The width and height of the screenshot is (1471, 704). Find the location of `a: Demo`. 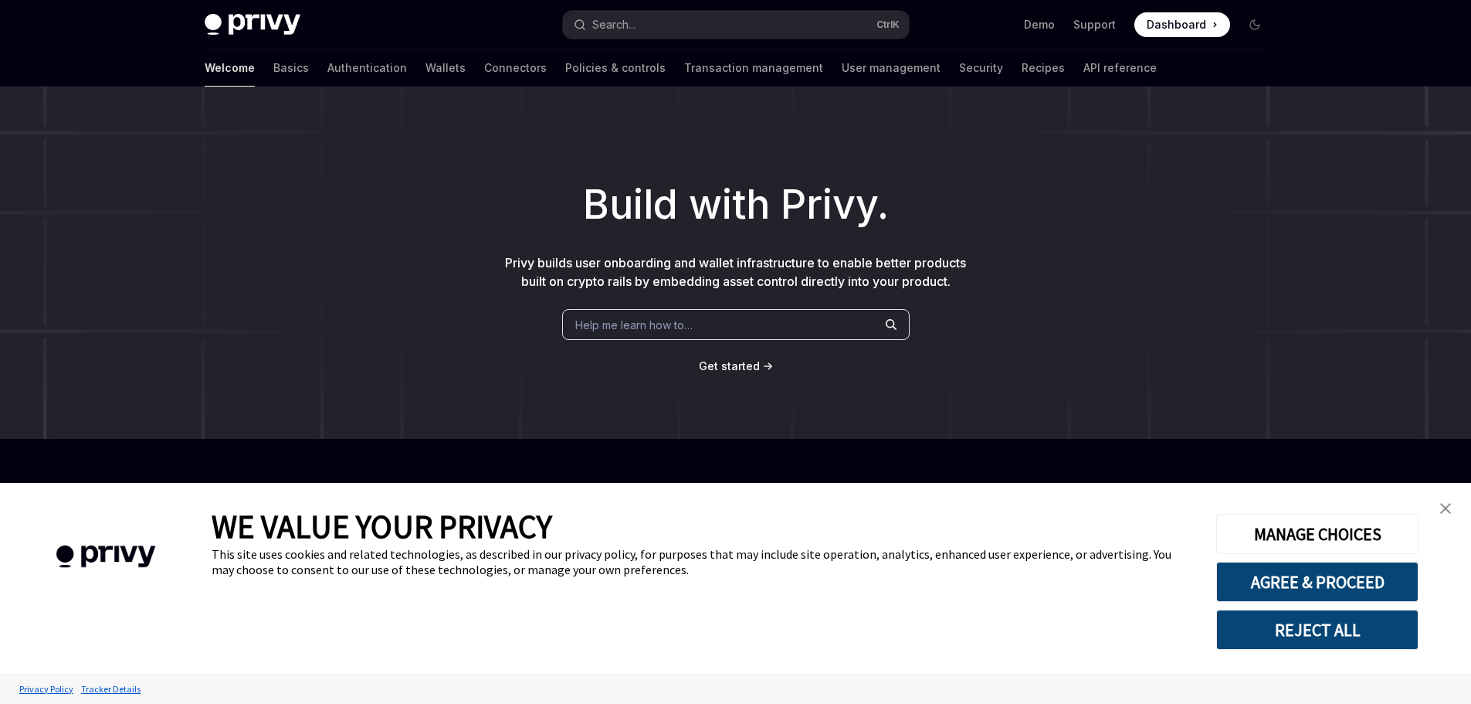

a: Demo is located at coordinates (1040, 25).